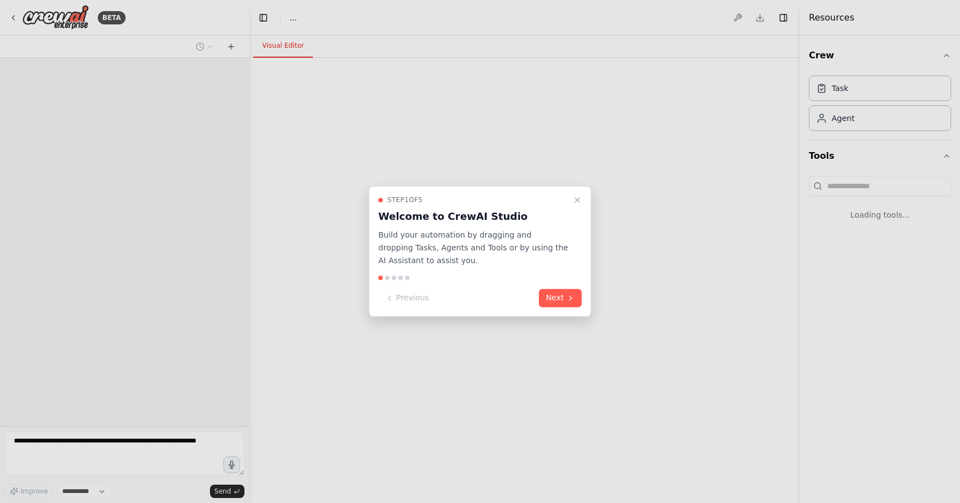 This screenshot has height=503, width=960. Describe the element at coordinates (577, 200) in the screenshot. I see `button: Close walkthrough` at that location.